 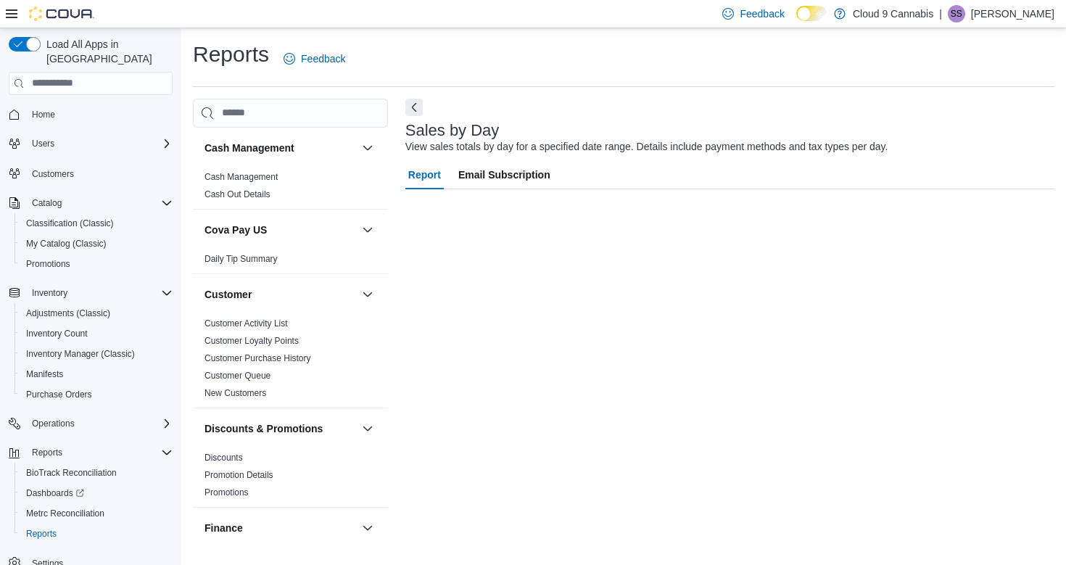 What do you see at coordinates (96, 493) in the screenshot?
I see `a: Dashboards` at bounding box center [96, 493].